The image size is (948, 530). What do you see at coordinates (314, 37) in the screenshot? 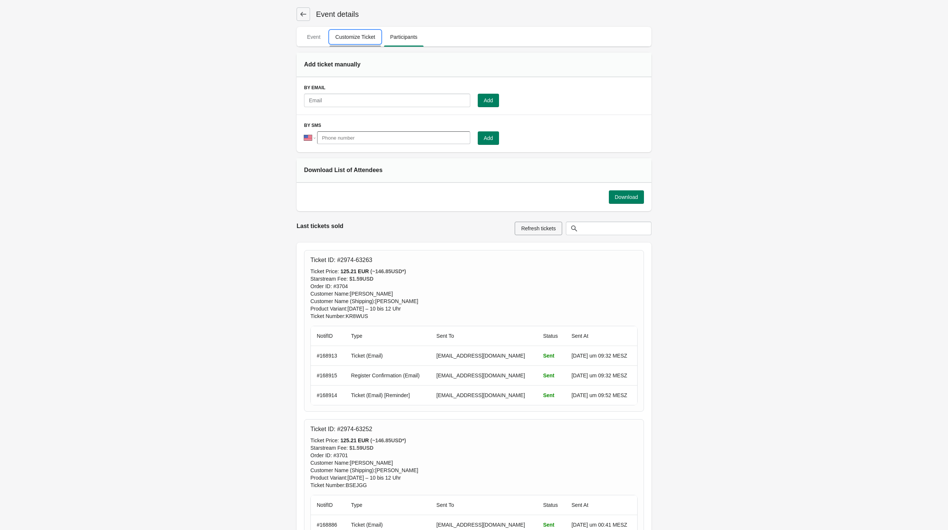
I see `span: Event` at bounding box center [314, 37].